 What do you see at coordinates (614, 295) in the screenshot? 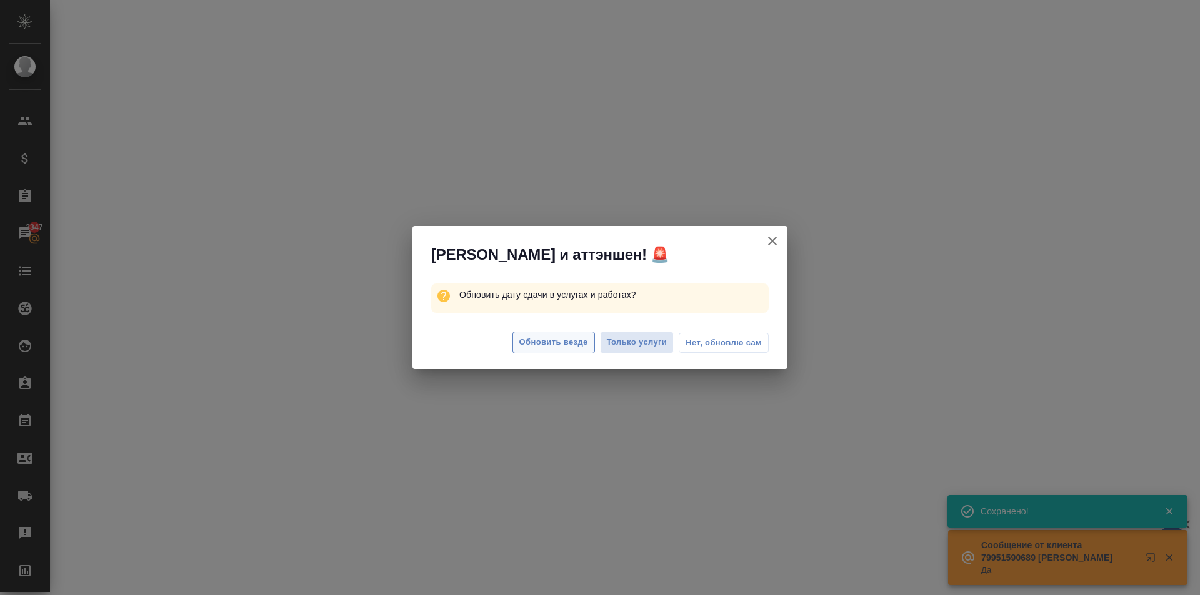
I see `p: Обновить дату сдачи в услугах и работах?` at bounding box center [614, 295].